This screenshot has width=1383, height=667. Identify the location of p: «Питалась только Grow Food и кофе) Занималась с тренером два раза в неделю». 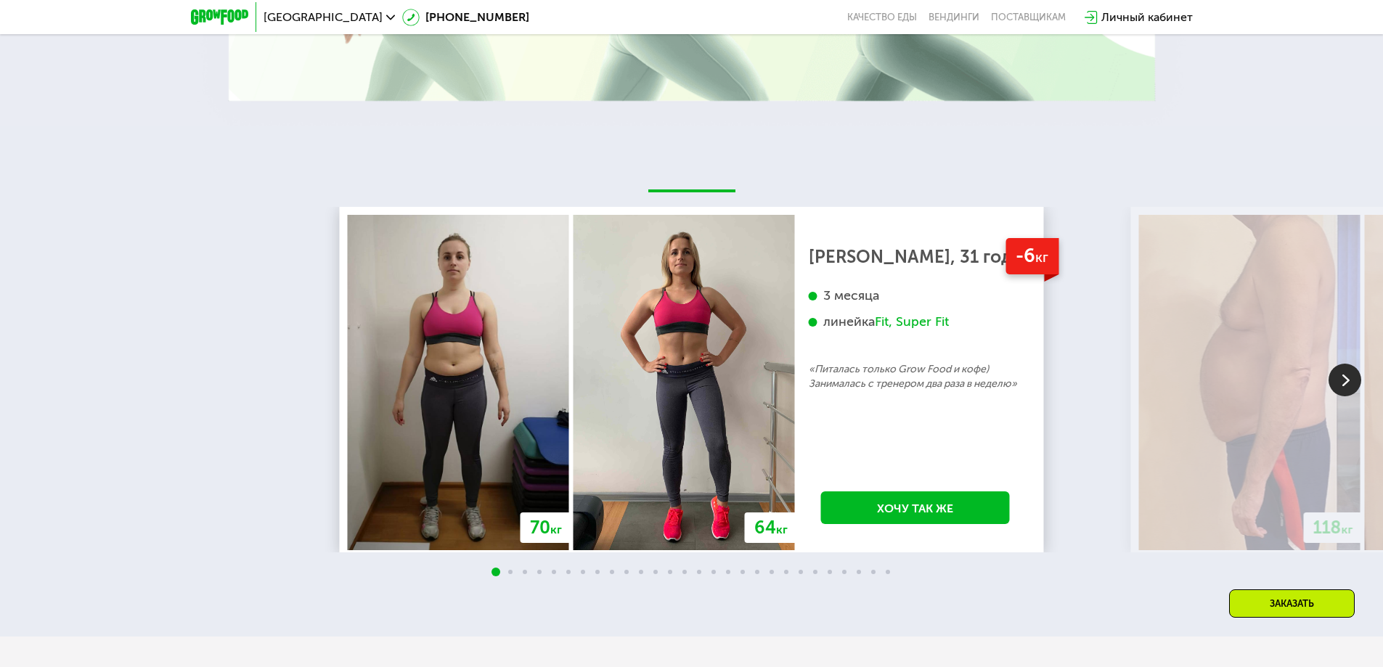
(916, 377).